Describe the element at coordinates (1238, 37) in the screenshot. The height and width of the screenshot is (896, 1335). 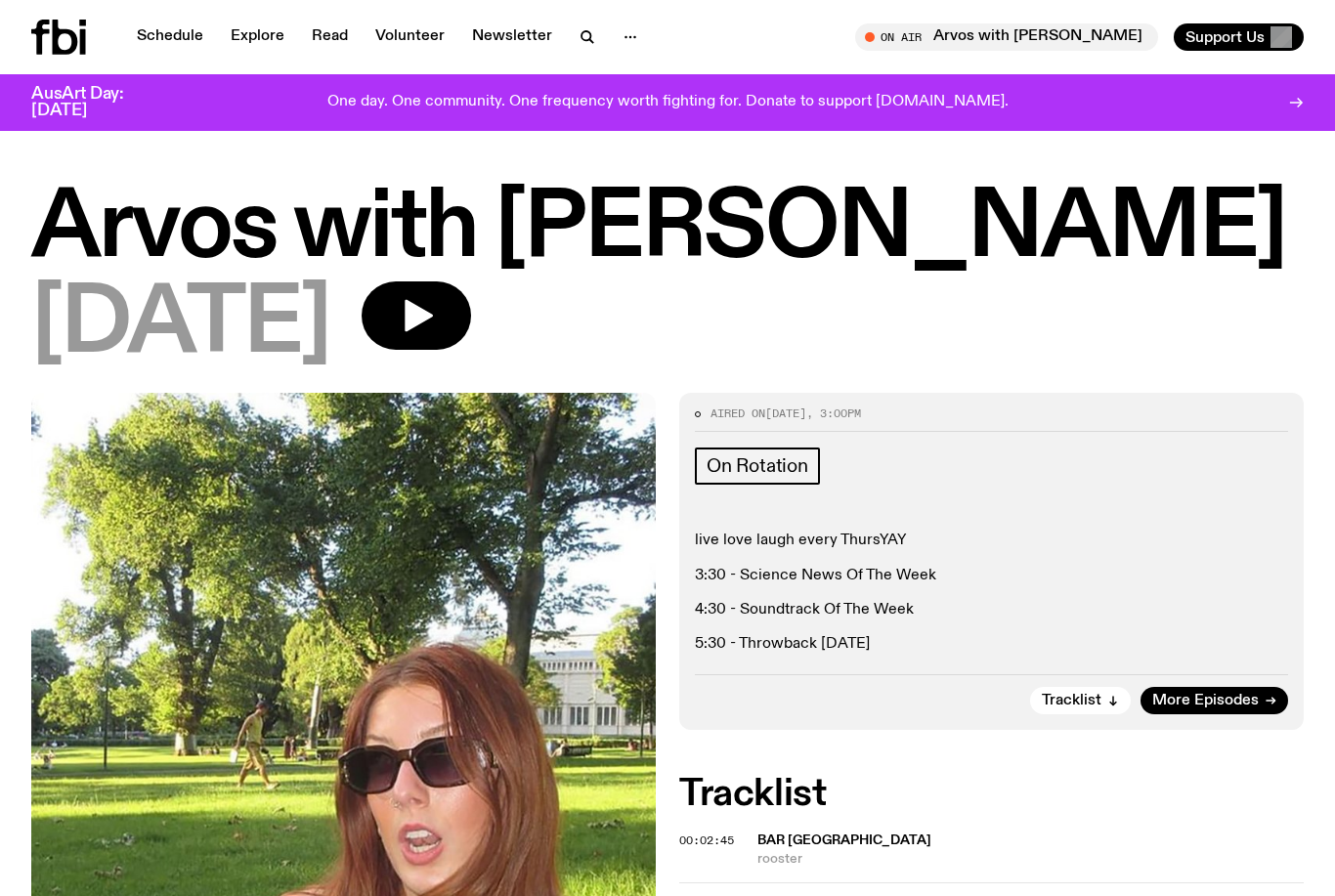
I see `button: Support Us` at that location.